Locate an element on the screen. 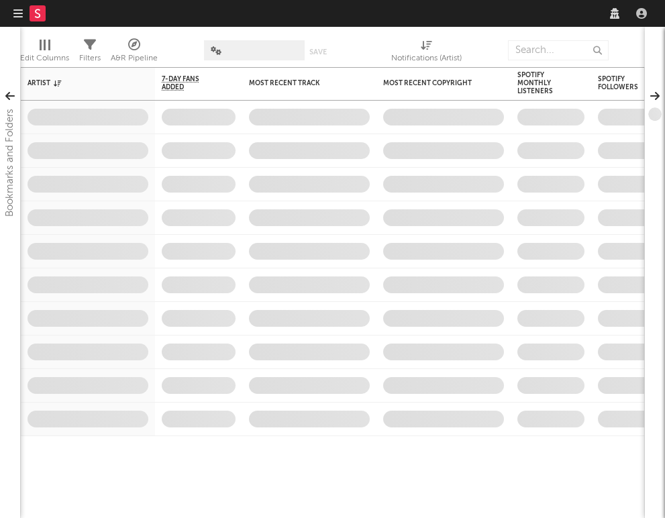 Image resolution: width=665 pixels, height=518 pixels. div: Spotify Followers is located at coordinates (622, 83).